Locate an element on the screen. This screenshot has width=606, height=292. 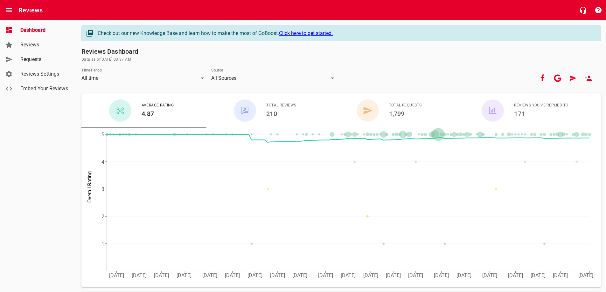
a: New User is located at coordinates (588, 78).